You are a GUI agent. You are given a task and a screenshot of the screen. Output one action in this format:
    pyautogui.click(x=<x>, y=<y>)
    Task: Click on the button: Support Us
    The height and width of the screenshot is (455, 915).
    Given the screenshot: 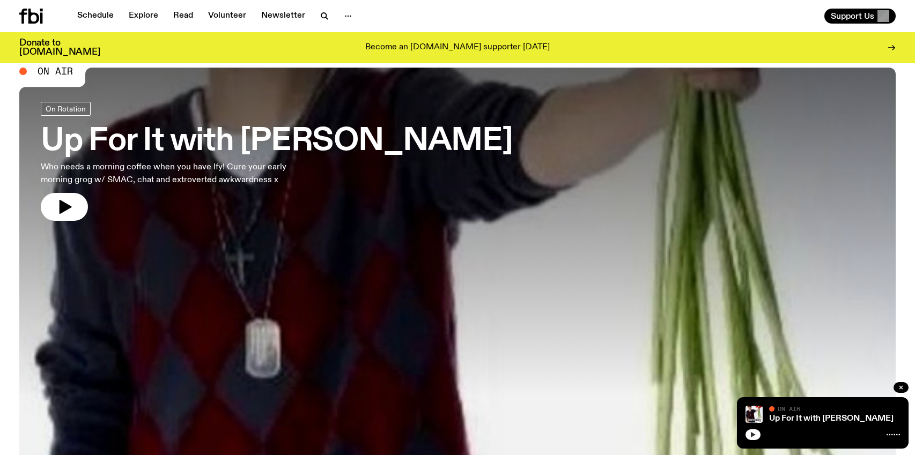 What is the action you would take?
    pyautogui.click(x=859, y=16)
    